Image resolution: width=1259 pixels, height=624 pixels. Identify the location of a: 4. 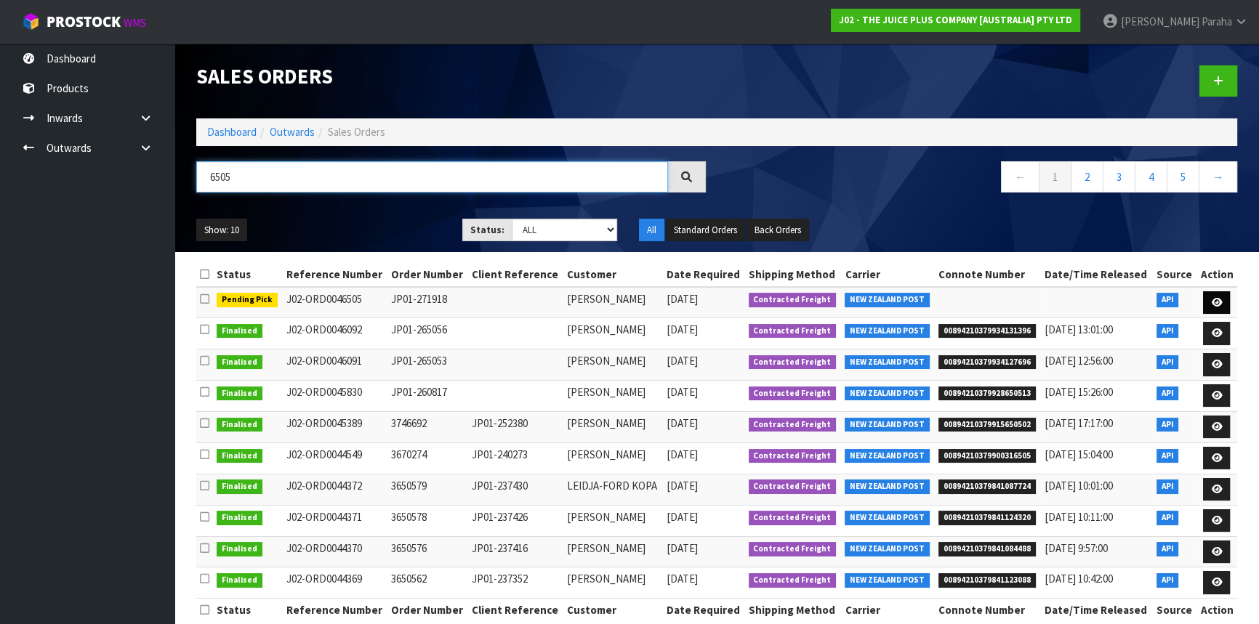
(1150, 177).